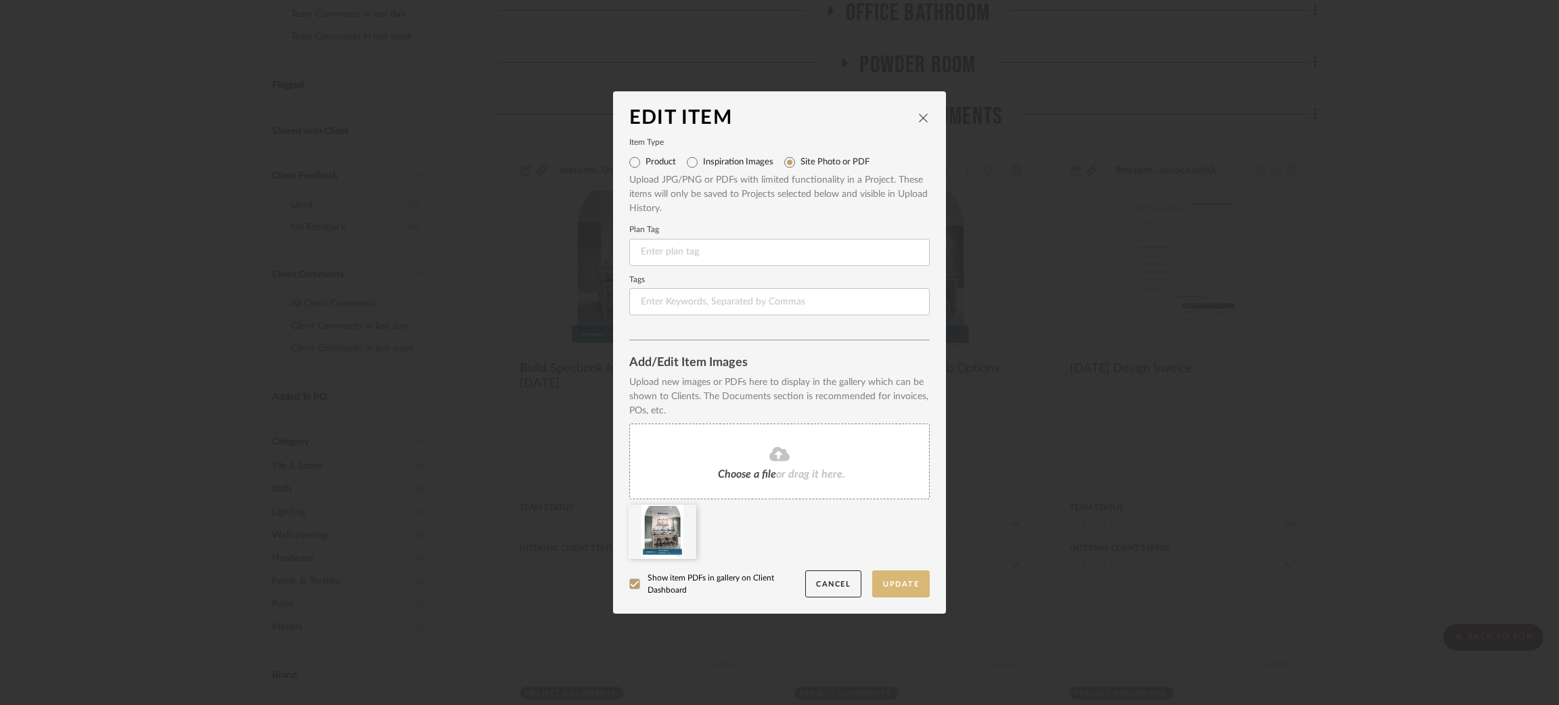  I want to click on label: Inspiration Images, so click(738, 162).